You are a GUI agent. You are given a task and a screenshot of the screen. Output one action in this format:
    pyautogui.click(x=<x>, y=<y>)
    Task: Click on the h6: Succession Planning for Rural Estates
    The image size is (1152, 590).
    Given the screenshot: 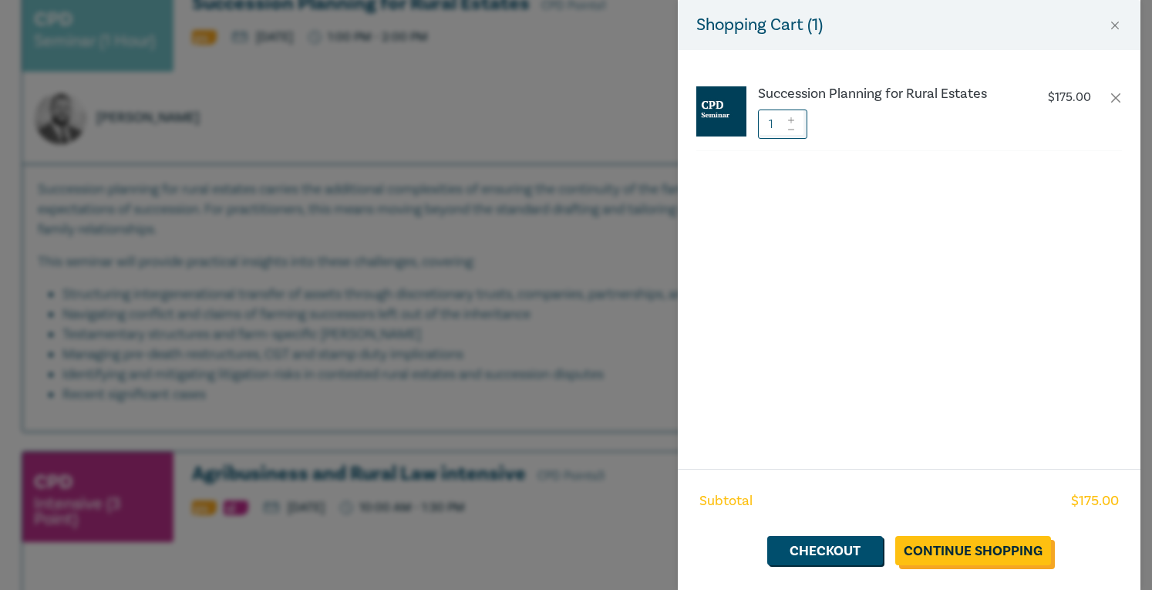 What is the action you would take?
    pyautogui.click(x=886, y=94)
    